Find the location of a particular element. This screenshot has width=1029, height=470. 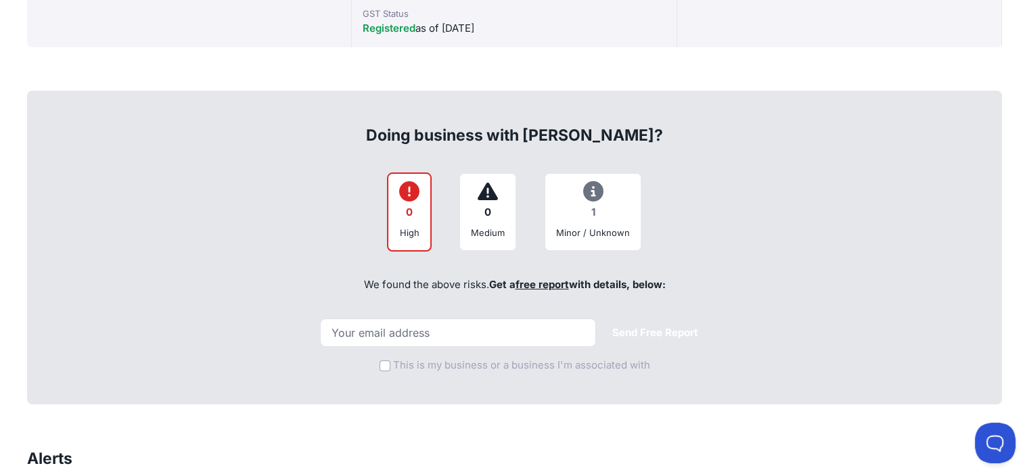

div: Minor / Unknown is located at coordinates (593, 233).